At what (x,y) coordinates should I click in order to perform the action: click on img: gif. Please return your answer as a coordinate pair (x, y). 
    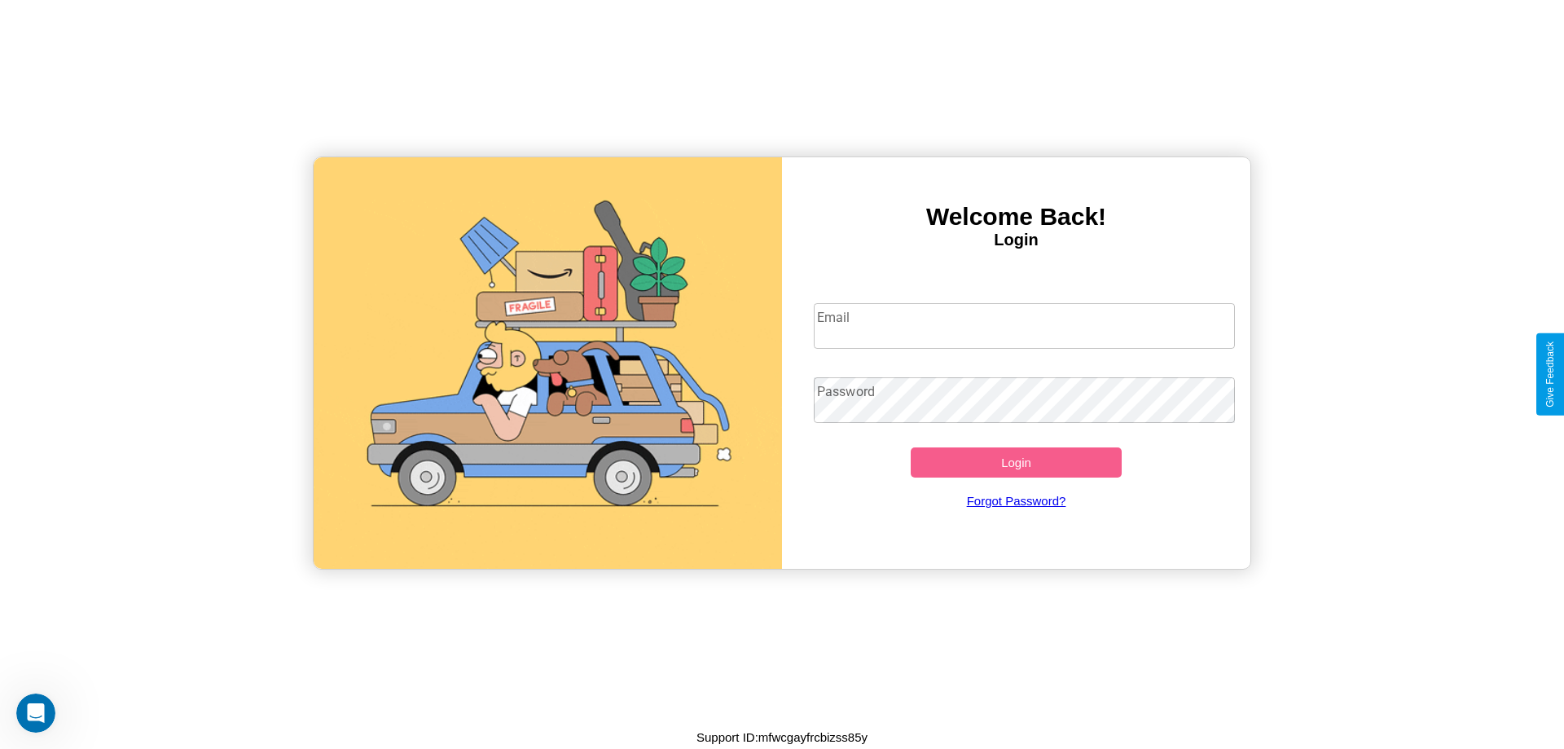
    Looking at the image, I should click on (547, 363).